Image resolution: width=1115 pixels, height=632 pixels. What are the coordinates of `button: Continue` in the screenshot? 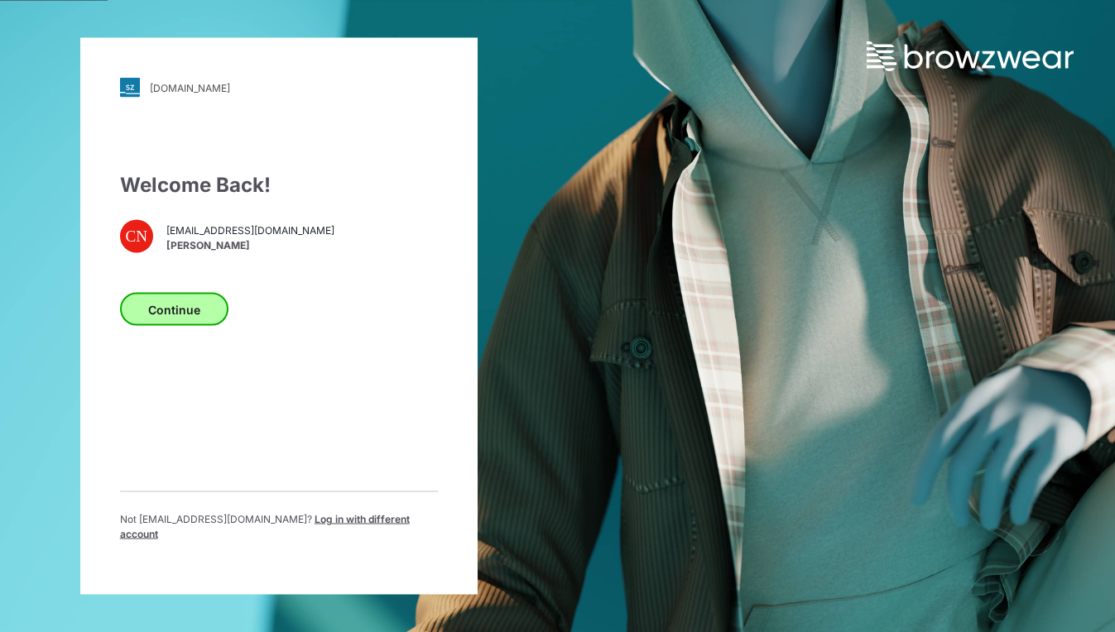 It's located at (174, 310).